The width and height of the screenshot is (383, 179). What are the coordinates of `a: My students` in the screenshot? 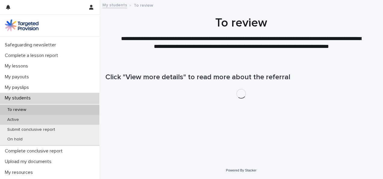 It's located at (115, 5).